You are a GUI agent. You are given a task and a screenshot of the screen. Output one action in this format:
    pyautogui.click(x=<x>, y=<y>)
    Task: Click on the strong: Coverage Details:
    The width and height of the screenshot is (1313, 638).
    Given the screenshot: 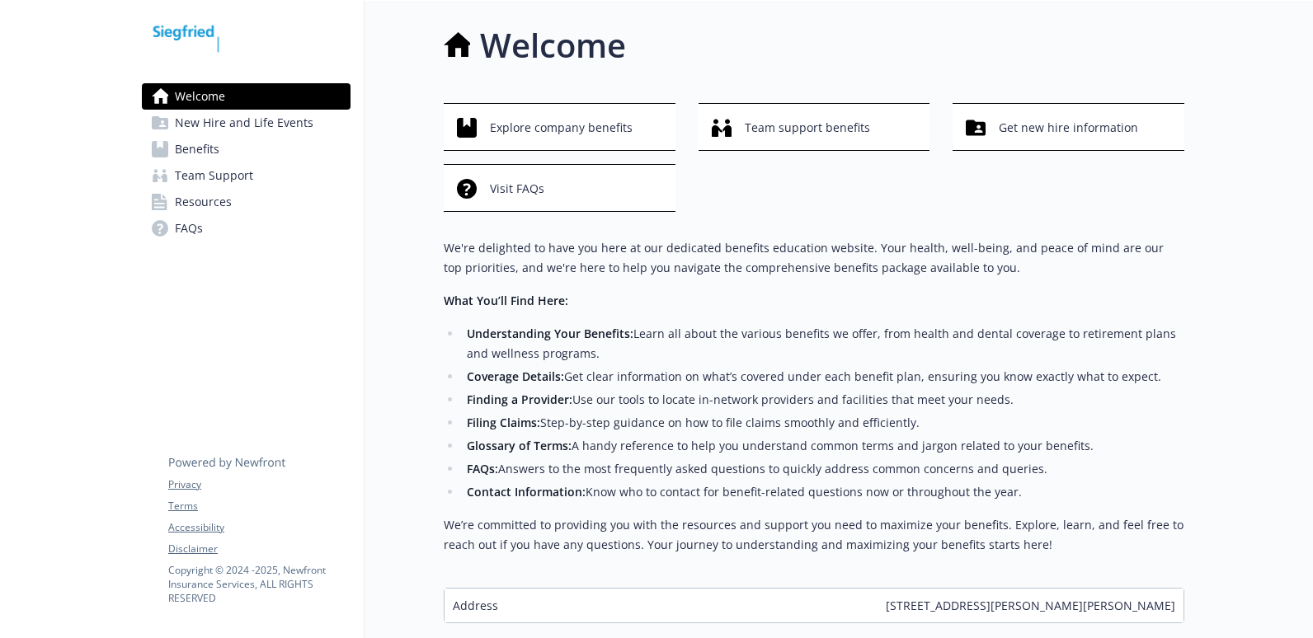 What is the action you would take?
    pyautogui.click(x=515, y=376)
    